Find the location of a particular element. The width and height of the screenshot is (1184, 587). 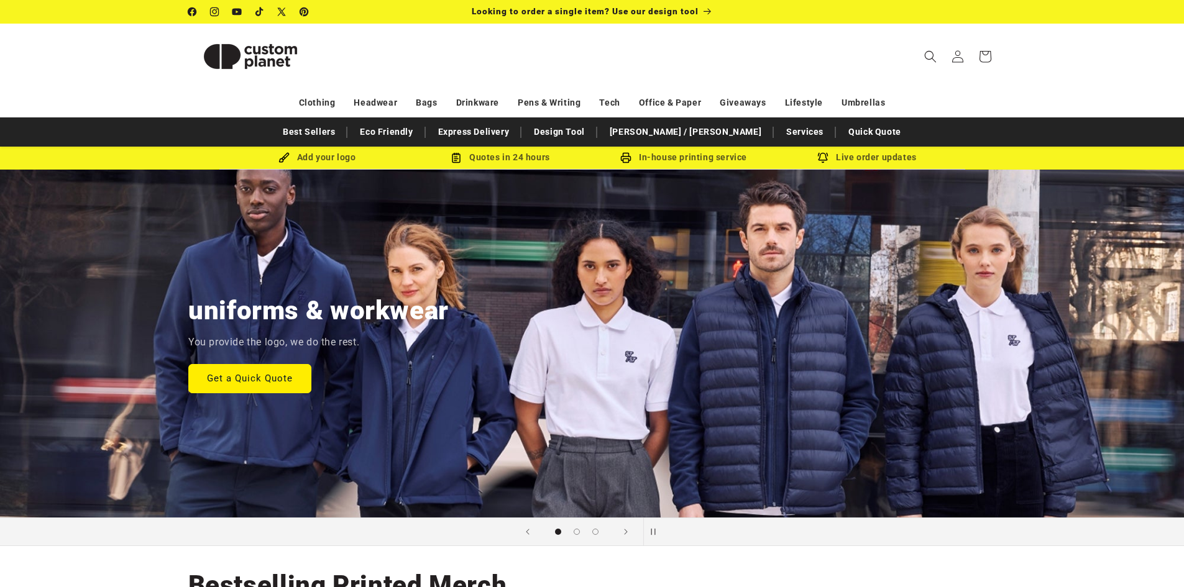

summary: Search is located at coordinates (930, 57).